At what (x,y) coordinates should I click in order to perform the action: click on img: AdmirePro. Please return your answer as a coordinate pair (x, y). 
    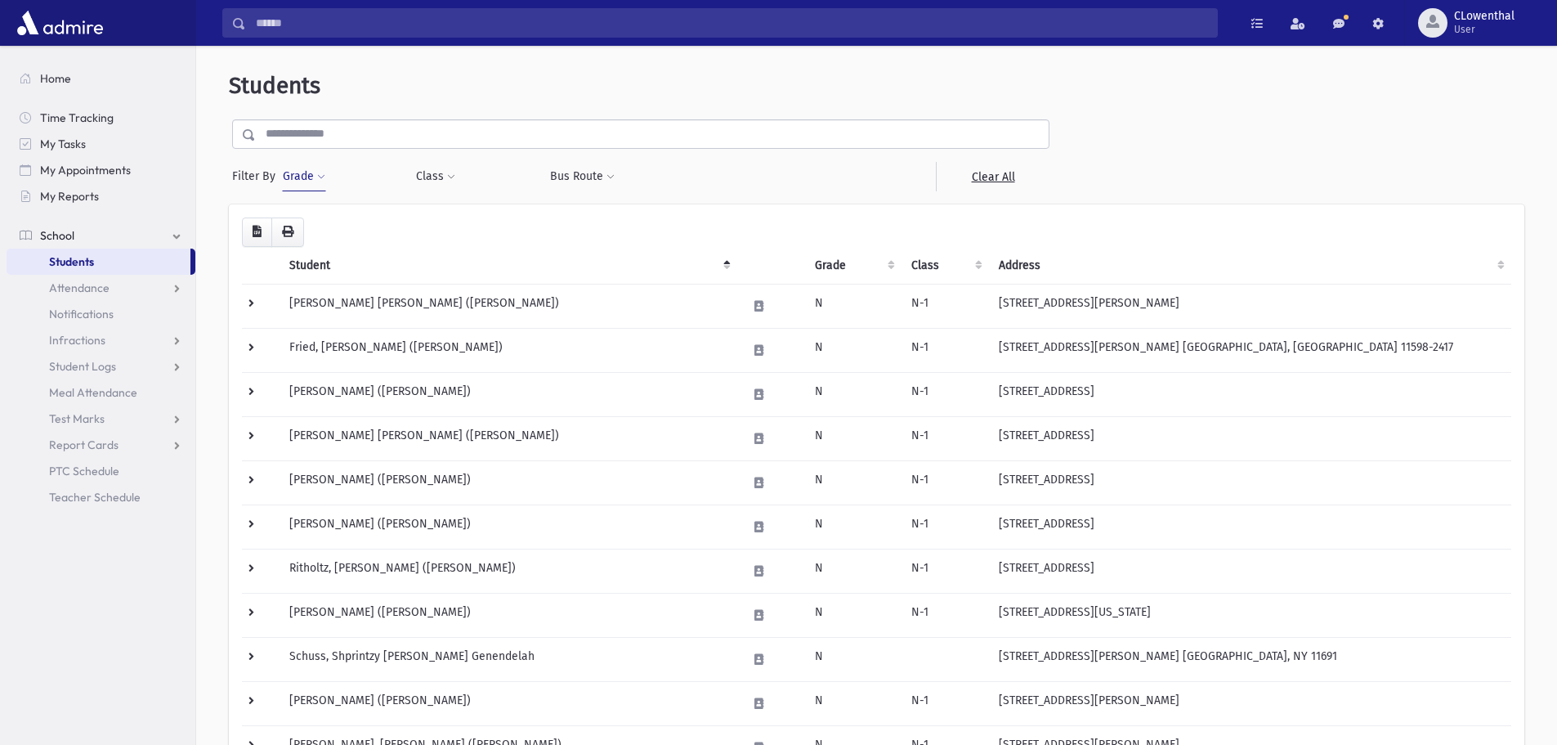
    Looking at the image, I should click on (60, 23).